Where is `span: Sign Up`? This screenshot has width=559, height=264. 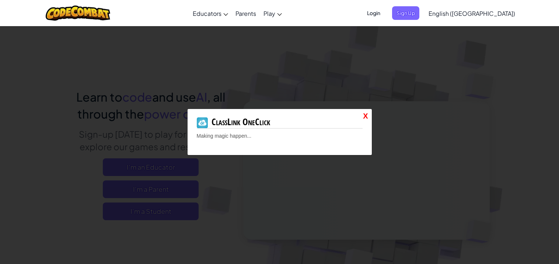 span: Sign Up is located at coordinates (406, 13).